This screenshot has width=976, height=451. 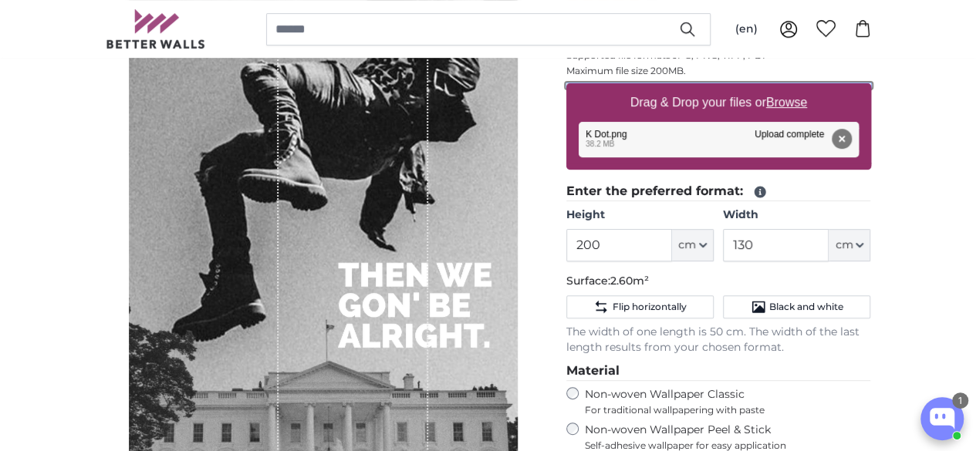 What do you see at coordinates (156, 29) in the screenshot?
I see `img: Betterwalls` at bounding box center [156, 29].